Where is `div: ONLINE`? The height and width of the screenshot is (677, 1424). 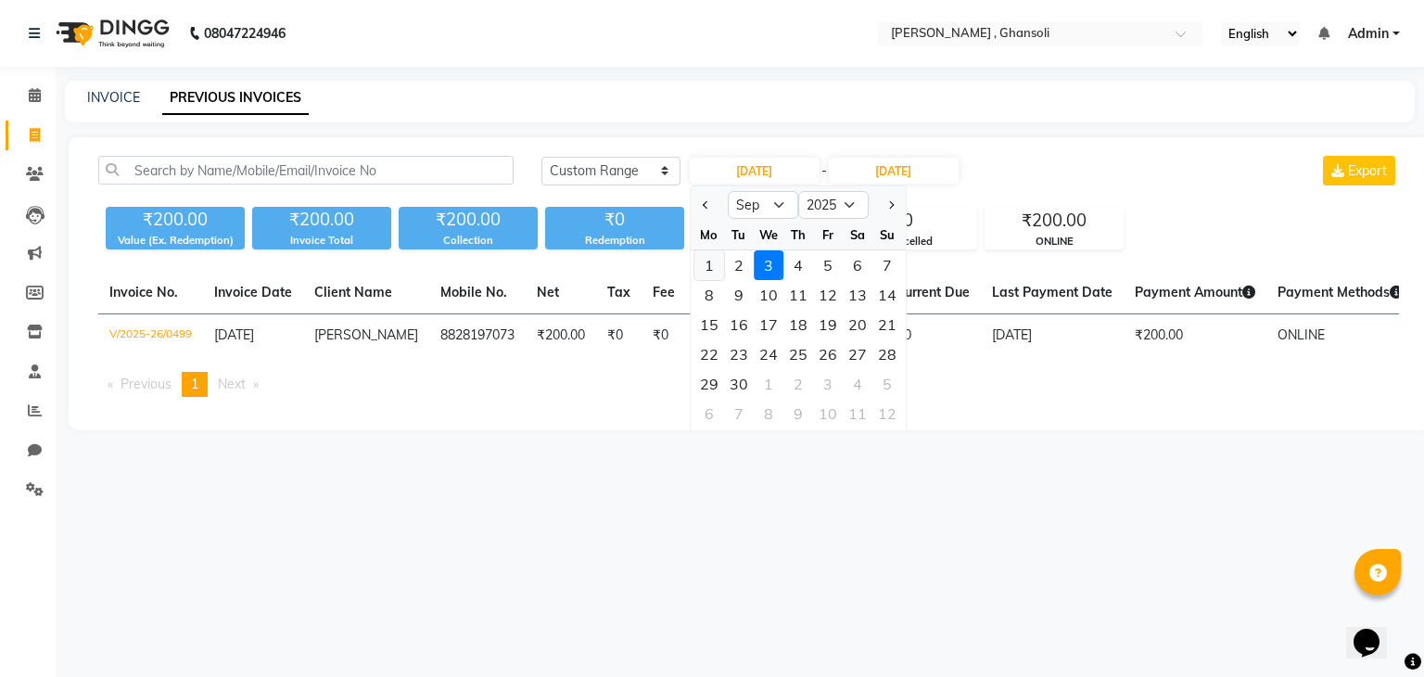 div: ONLINE is located at coordinates (1054, 241).